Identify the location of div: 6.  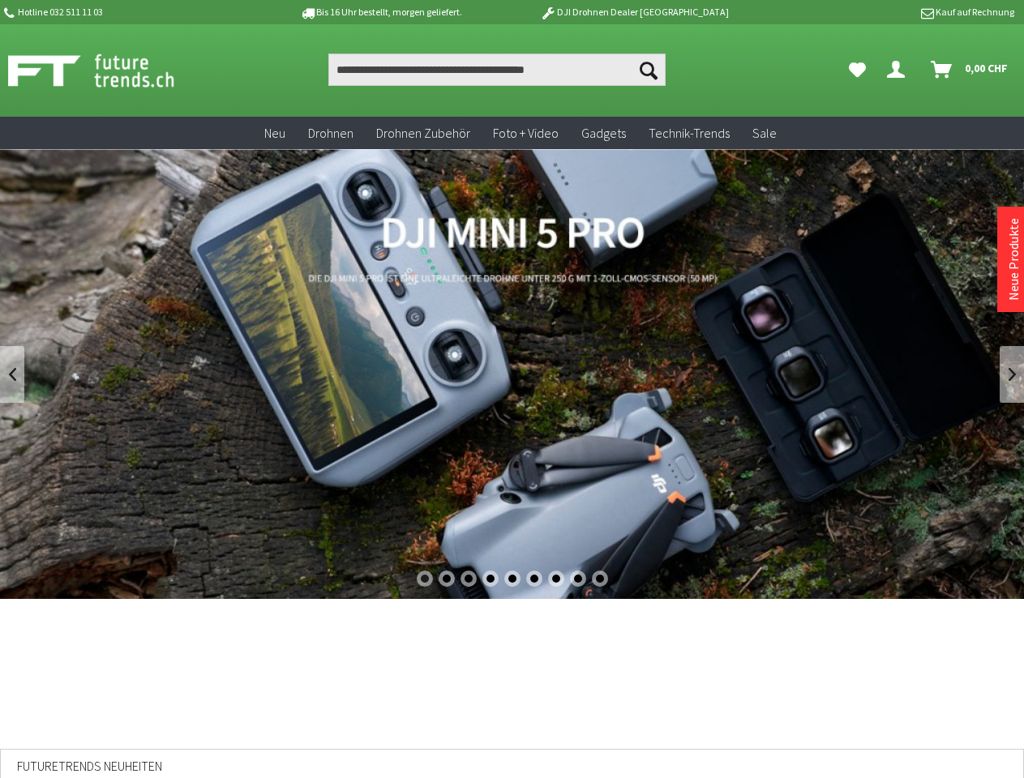
(534, 579).